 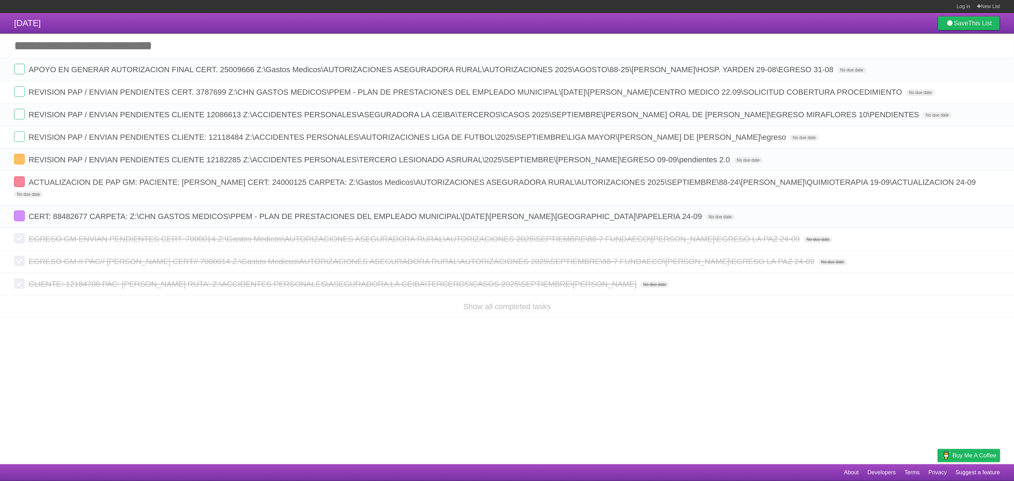 What do you see at coordinates (946, 455) in the screenshot?
I see `img: Buy me a coffee` at bounding box center [946, 455].